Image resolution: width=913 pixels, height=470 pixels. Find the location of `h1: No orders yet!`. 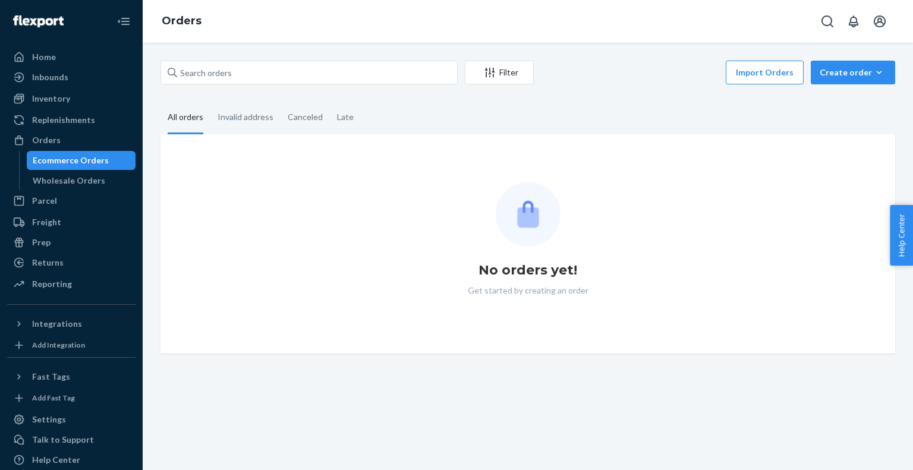

h1: No orders yet! is located at coordinates (528, 270).